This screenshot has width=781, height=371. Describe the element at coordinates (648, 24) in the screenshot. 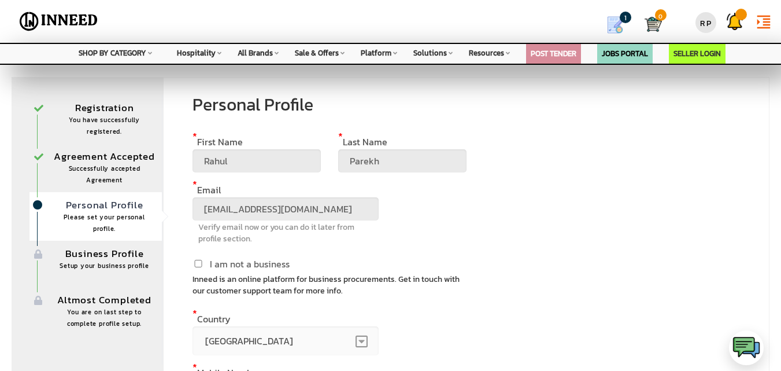

I see `a: Cart 0` at that location.